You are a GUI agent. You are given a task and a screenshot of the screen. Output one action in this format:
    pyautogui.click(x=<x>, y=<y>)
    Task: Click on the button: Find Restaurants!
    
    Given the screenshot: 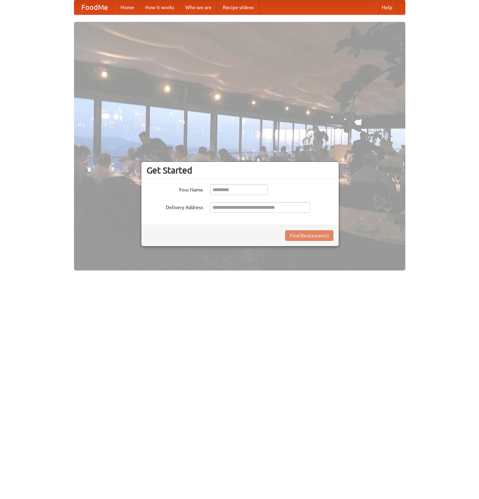 What is the action you would take?
    pyautogui.click(x=309, y=235)
    